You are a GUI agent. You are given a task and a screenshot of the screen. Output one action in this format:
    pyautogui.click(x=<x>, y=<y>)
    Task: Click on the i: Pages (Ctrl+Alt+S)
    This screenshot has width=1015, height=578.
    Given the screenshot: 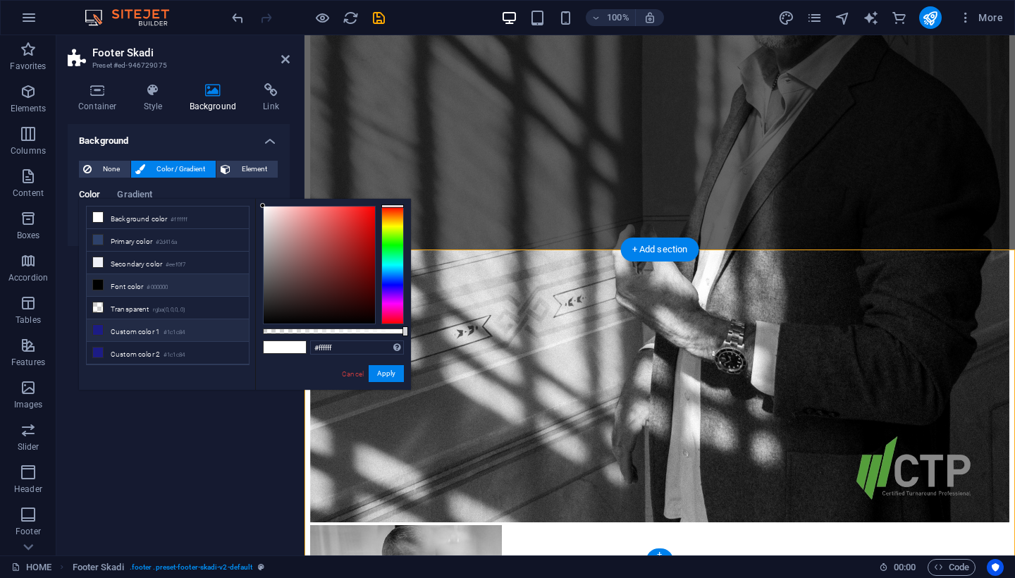 What is the action you would take?
    pyautogui.click(x=814, y=18)
    